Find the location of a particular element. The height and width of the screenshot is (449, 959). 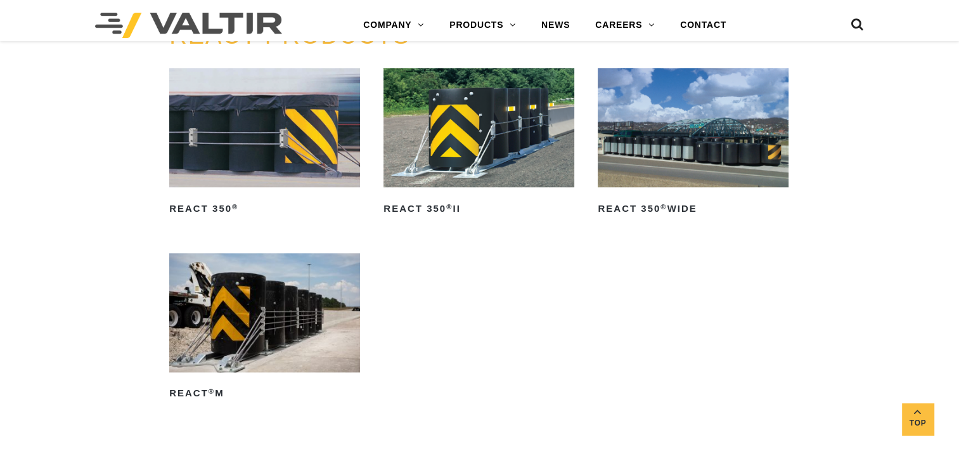

a: CAREERS is located at coordinates (625, 25).